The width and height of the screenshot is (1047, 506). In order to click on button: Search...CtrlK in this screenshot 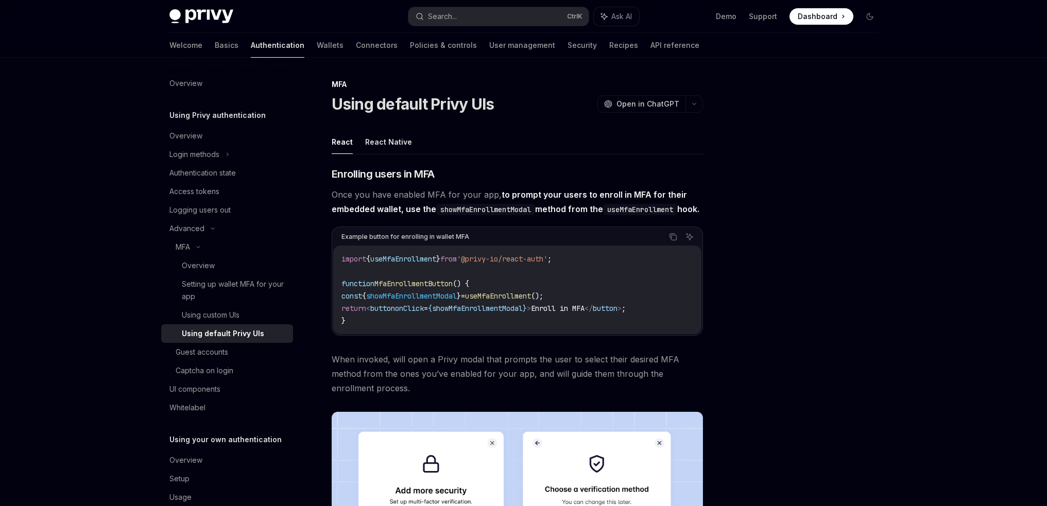, I will do `click(499, 16)`.